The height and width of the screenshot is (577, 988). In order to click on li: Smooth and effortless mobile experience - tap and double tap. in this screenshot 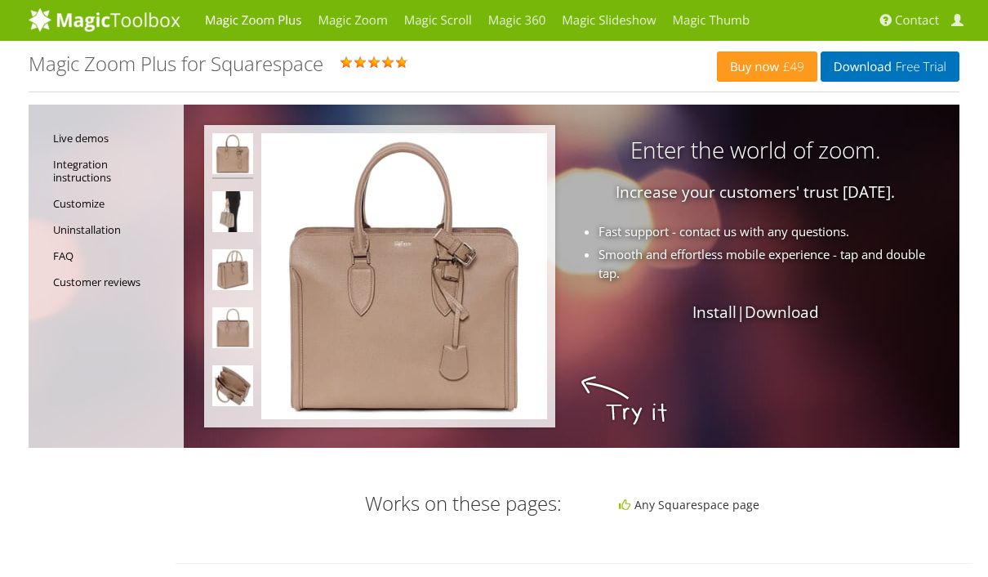, I will do `click(586, 264)`.